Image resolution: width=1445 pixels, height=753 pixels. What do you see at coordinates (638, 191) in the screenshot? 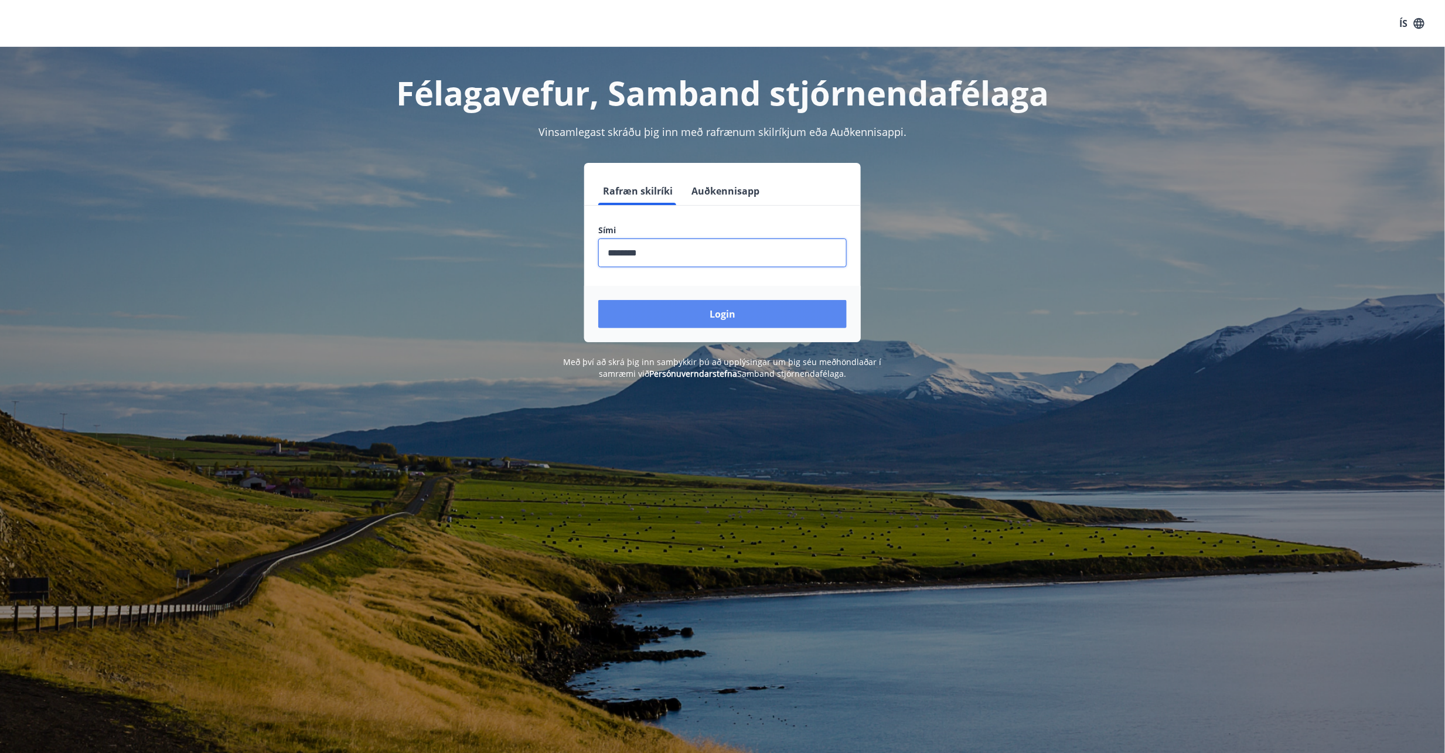
I see `button: Rafræn skilríki` at bounding box center [638, 191].